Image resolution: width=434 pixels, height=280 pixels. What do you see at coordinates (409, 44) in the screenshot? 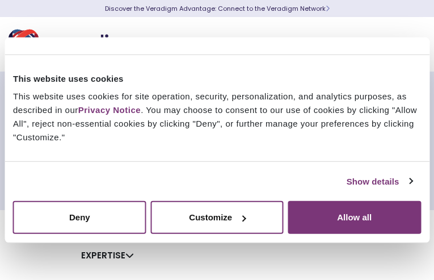
I see `button: Toggle Navigation Menu` at bounding box center [409, 44].